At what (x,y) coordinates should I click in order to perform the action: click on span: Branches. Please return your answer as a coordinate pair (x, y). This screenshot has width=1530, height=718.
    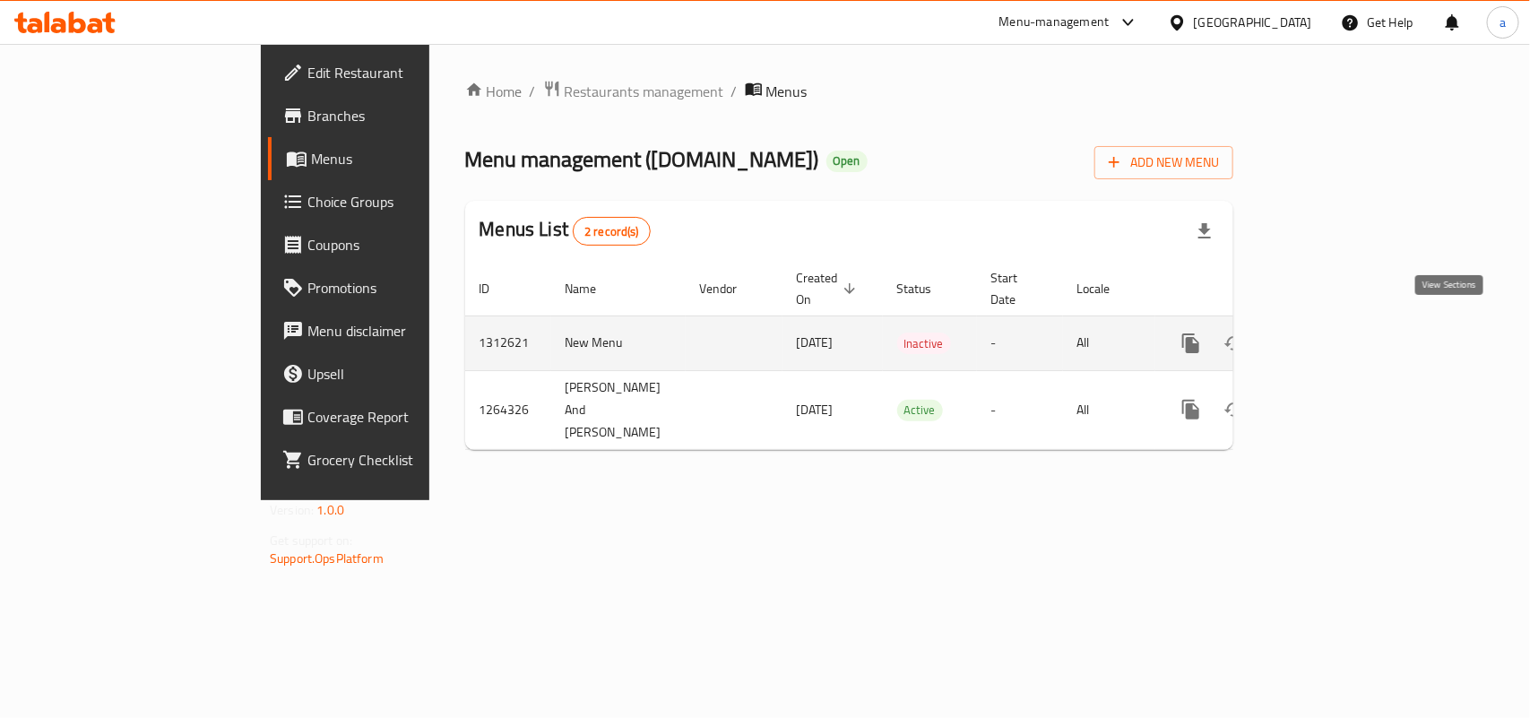
    Looking at the image, I should click on (404, 116).